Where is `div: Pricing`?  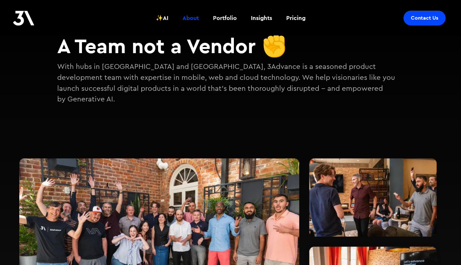 div: Pricing is located at coordinates (296, 18).